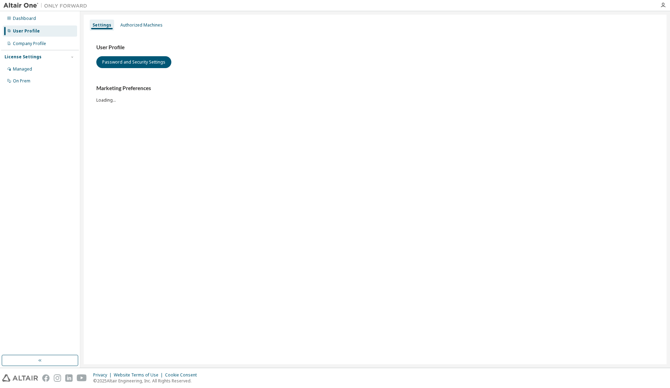 The image size is (670, 388). Describe the element at coordinates (23, 57) in the screenshot. I see `div: License Settings` at that location.